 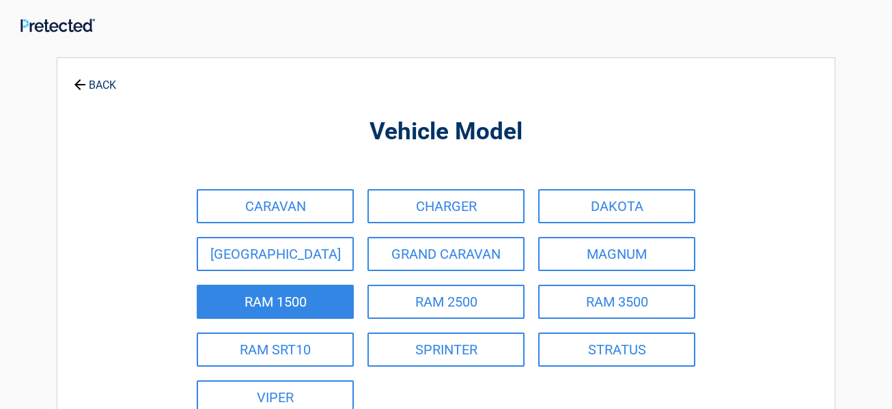 I want to click on a: BACK, so click(x=95, y=79).